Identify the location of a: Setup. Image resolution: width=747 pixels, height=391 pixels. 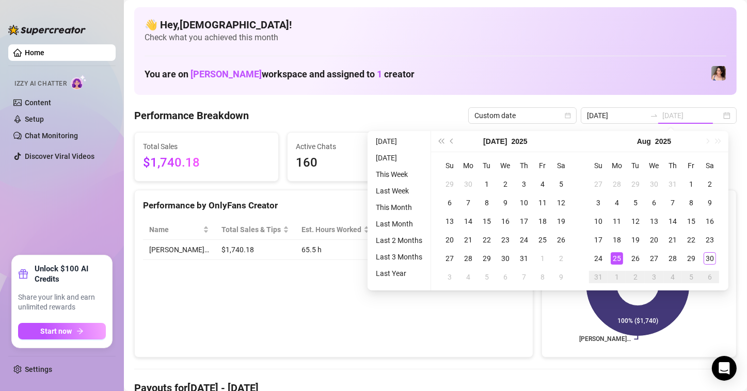
(34, 119).